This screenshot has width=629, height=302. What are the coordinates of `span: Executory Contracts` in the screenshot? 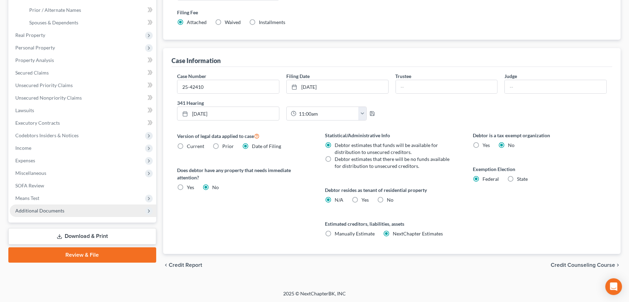 It's located at (38, 122).